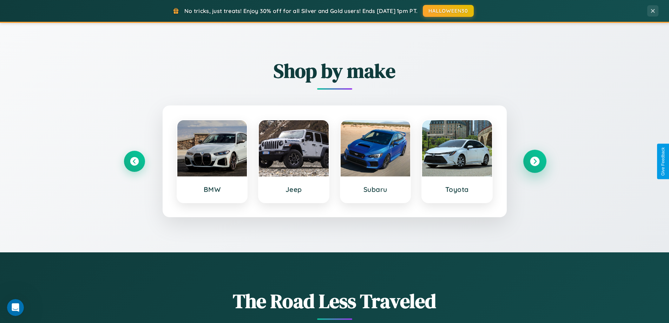 This screenshot has width=669, height=323. I want to click on h2: Shop by make, so click(335, 71).